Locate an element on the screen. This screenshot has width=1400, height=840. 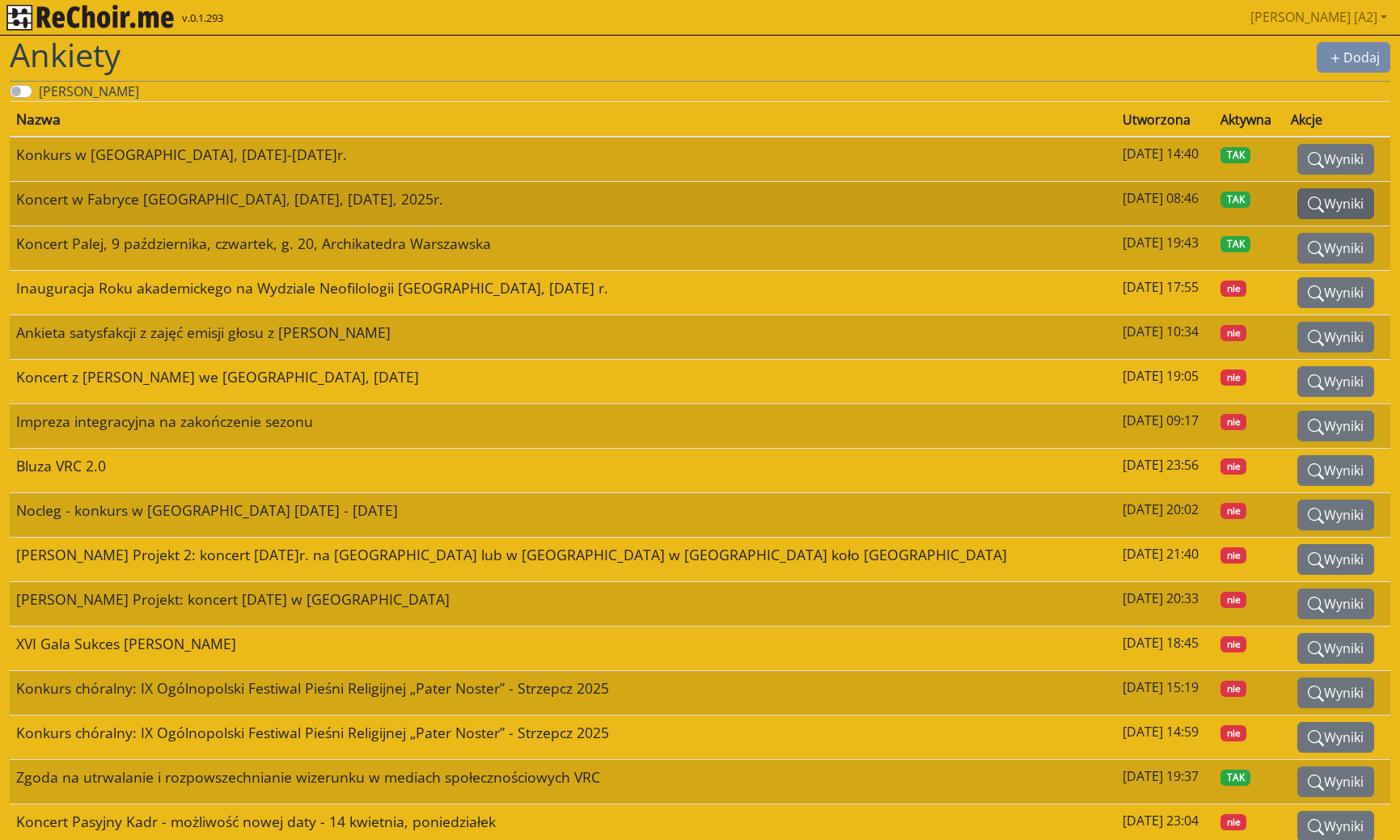
span: v.0.1.293 is located at coordinates (202, 18).